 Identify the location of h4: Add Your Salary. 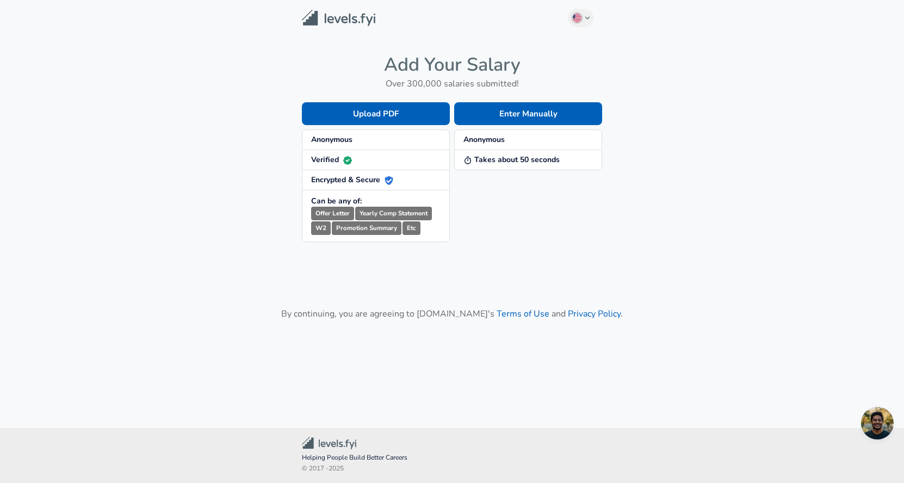
(452, 65).